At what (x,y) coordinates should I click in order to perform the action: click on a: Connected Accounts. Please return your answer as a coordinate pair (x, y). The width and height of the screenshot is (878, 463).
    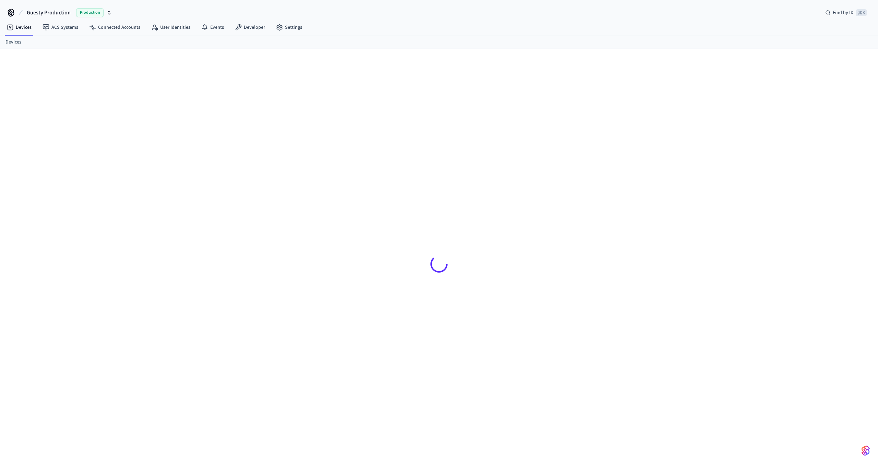
    Looking at the image, I should click on (114, 27).